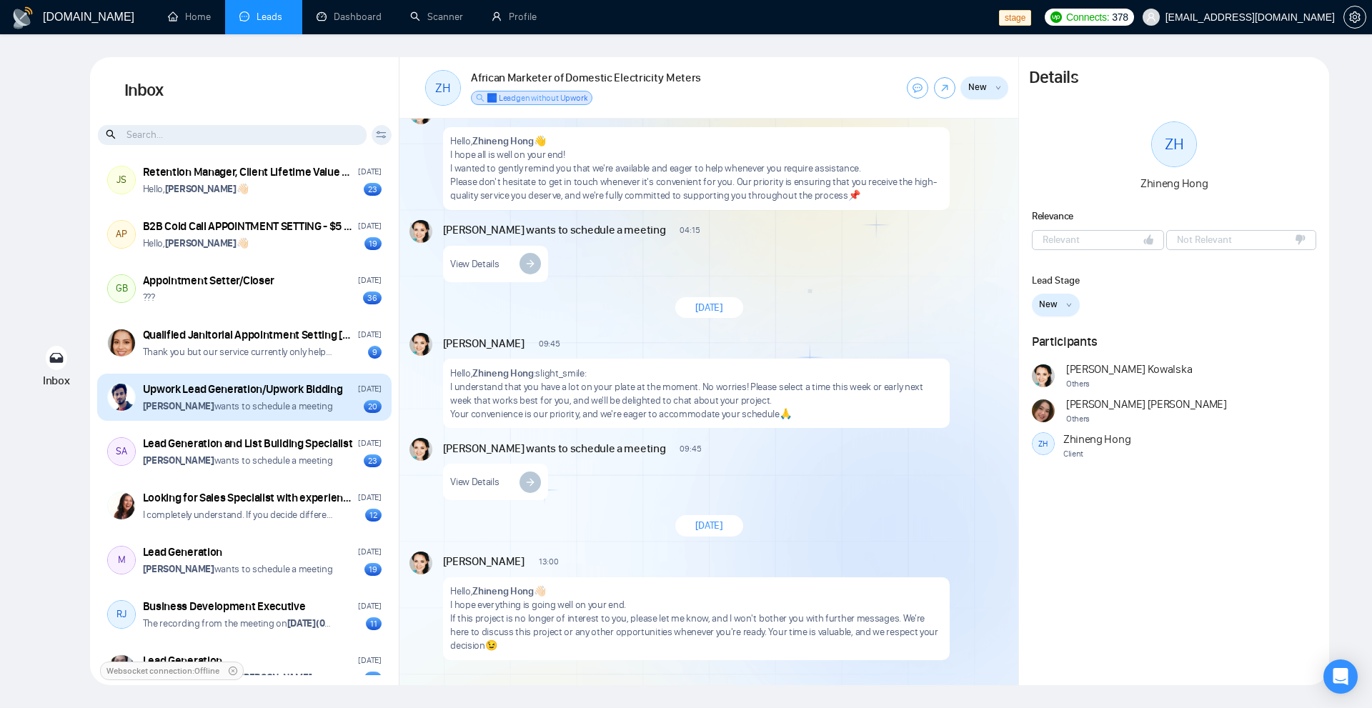  I want to click on p: I understand that you have a lot on your plate at the moment. No worries! Please select a time th..., so click(696, 394).